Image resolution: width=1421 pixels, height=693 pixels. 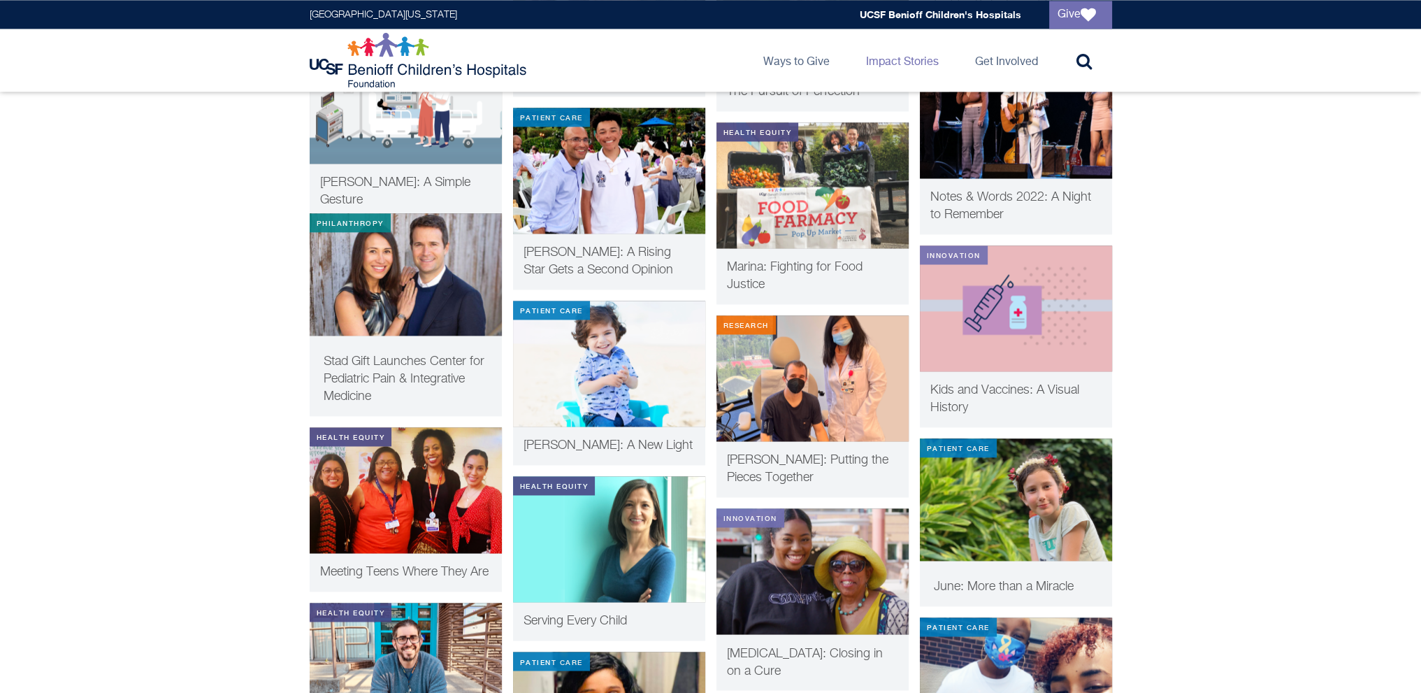 I want to click on span: Meeting Teens Where They Are, so click(x=404, y=572).